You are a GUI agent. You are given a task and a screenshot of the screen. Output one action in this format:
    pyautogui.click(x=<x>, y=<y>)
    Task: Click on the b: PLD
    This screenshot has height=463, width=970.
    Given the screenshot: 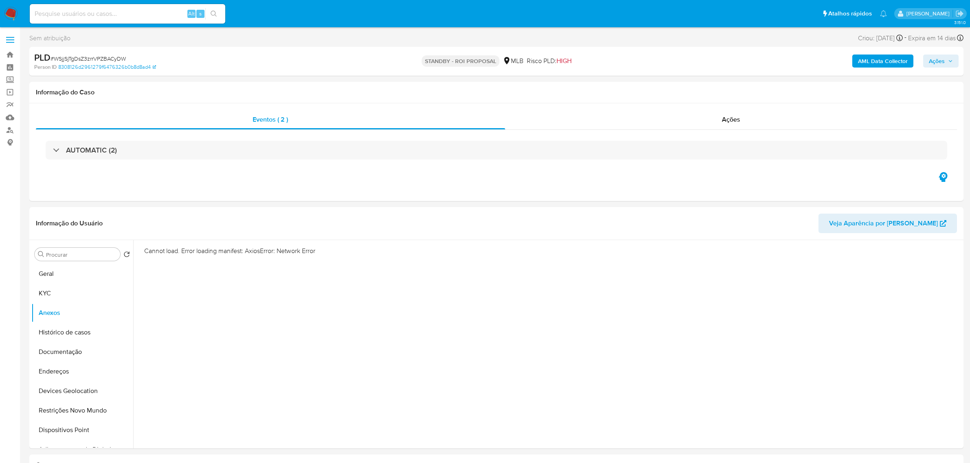 What is the action you would take?
    pyautogui.click(x=42, y=57)
    